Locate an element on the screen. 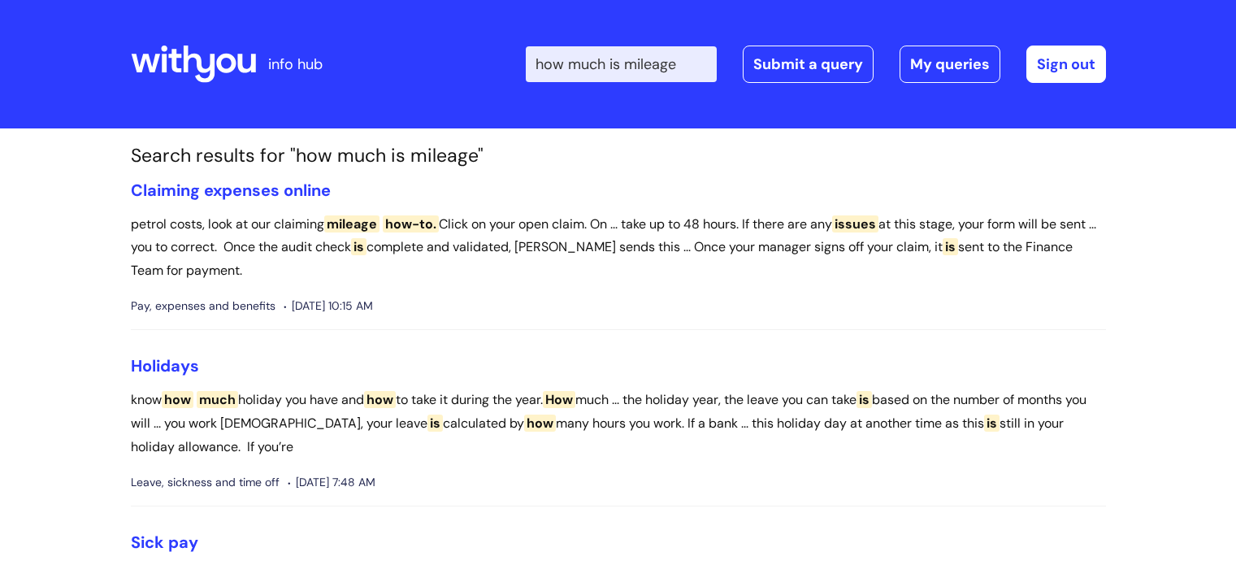 Image resolution: width=1236 pixels, height=565 pixels. span: much is located at coordinates (217, 399).